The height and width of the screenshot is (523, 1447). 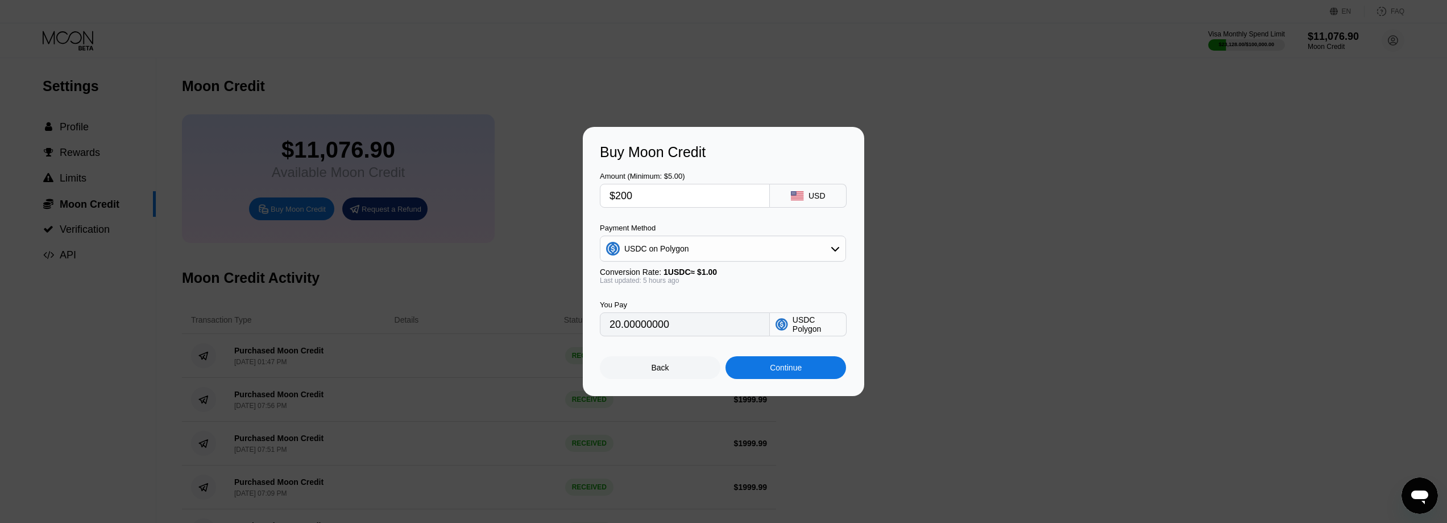 I want to click on span: 1 USDC ≈ $1.00, so click(x=690, y=272).